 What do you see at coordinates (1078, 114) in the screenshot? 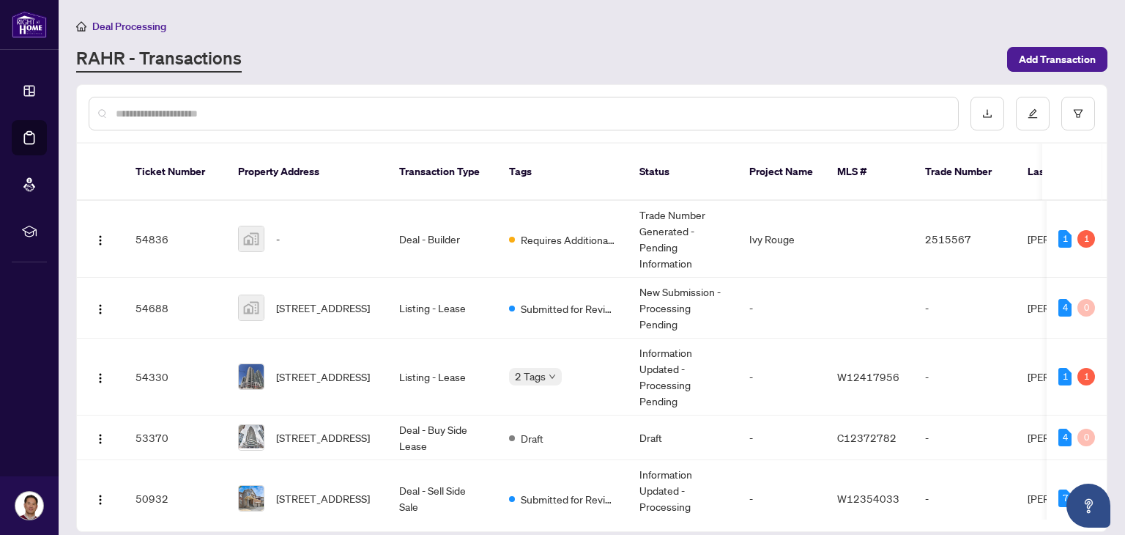
I see `span: filter` at bounding box center [1078, 114].